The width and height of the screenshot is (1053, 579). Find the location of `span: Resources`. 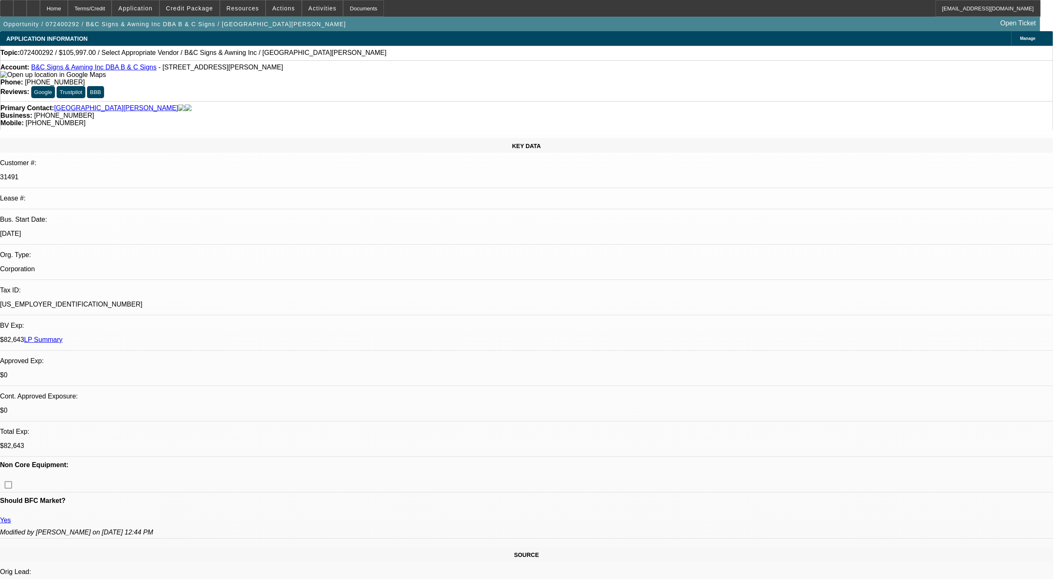

span: Resources is located at coordinates (243, 8).